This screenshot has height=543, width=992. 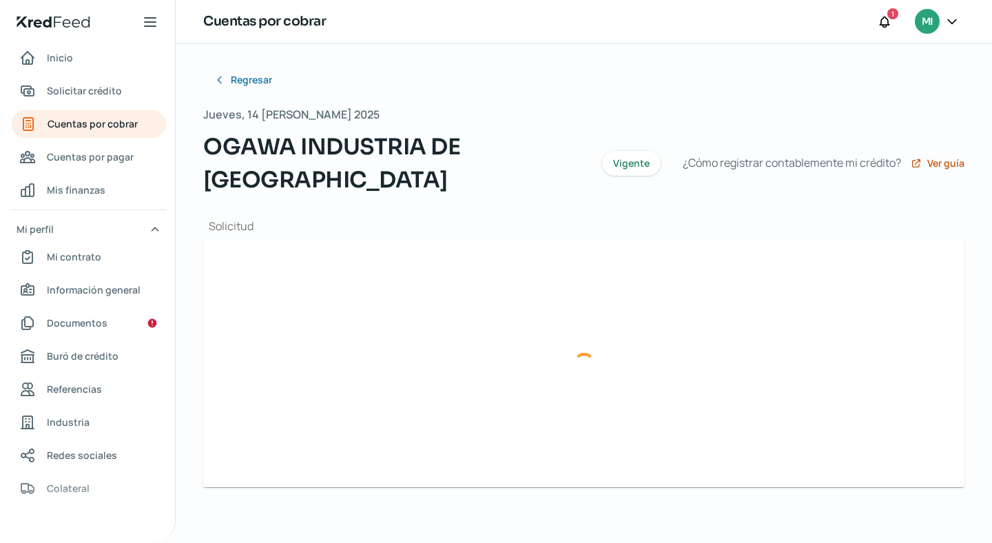 What do you see at coordinates (892, 14) in the screenshot?
I see `span: 1` at bounding box center [892, 14].